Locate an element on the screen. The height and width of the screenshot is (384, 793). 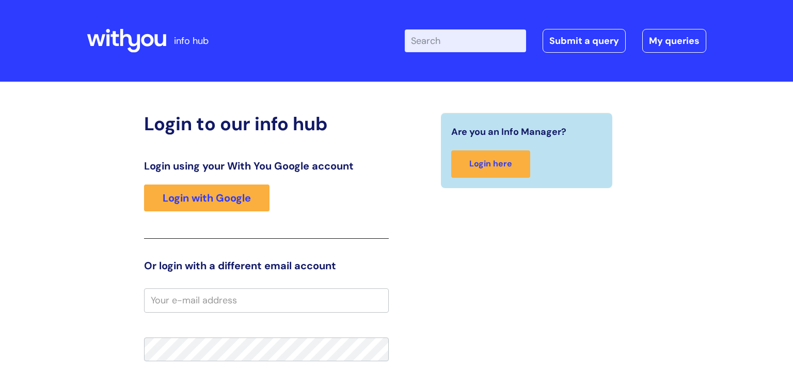
h2: Login to our info hub is located at coordinates (266, 123).